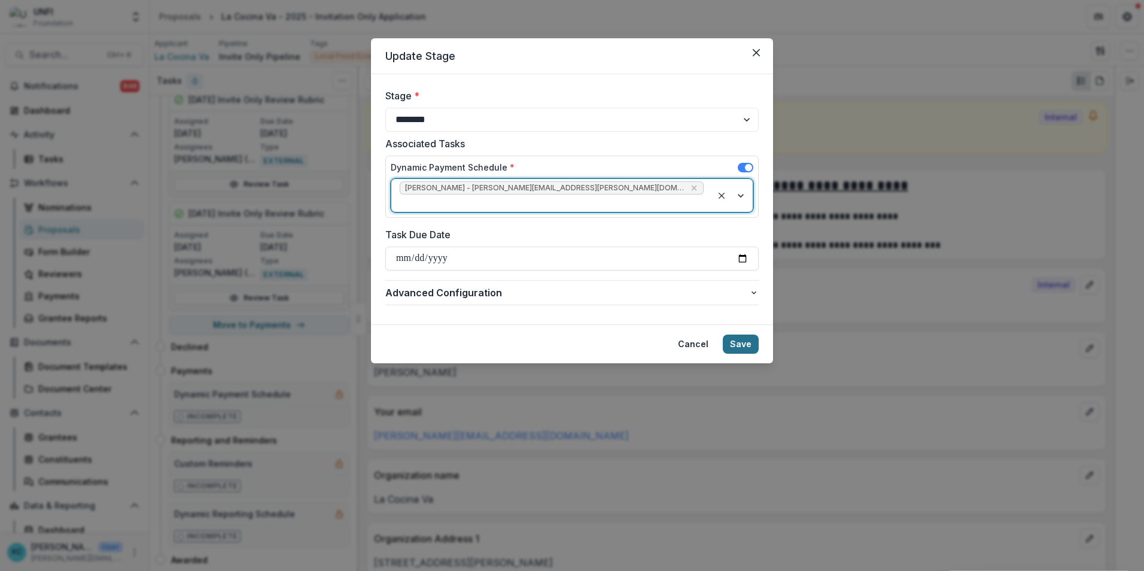  What do you see at coordinates (568, 96) in the screenshot?
I see `label: Stage` at bounding box center [568, 96].